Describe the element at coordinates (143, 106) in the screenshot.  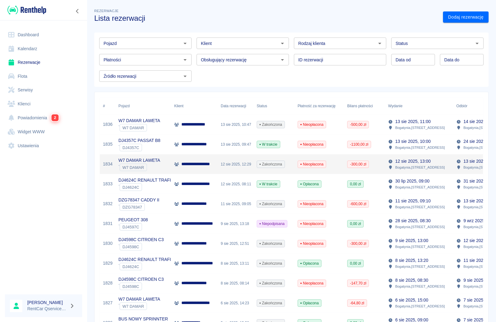
I see `div: Pojazd` at that location.